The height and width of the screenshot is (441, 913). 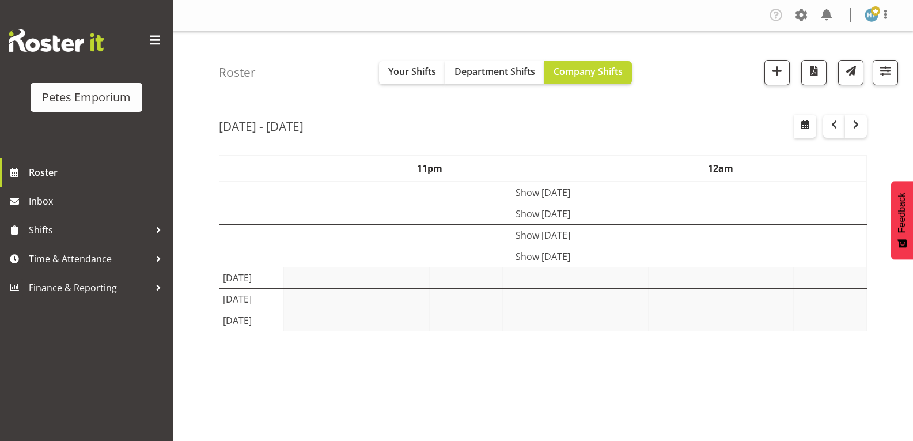 I want to click on button: Filter Shifts, so click(x=885, y=73).